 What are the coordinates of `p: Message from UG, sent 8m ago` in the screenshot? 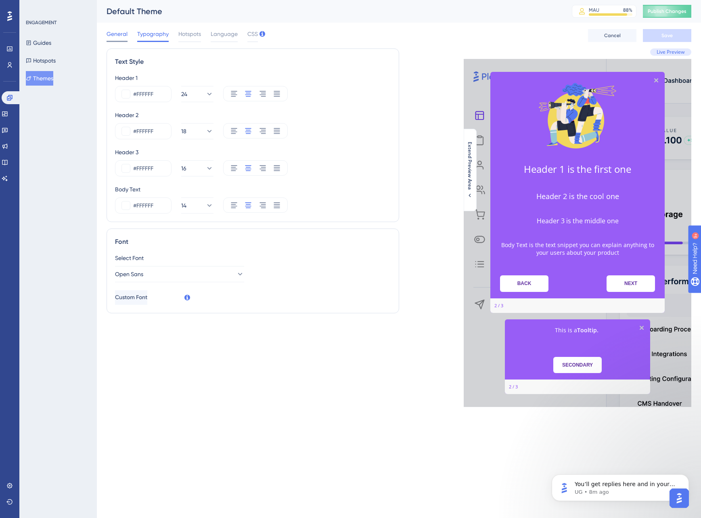 It's located at (87, 35).